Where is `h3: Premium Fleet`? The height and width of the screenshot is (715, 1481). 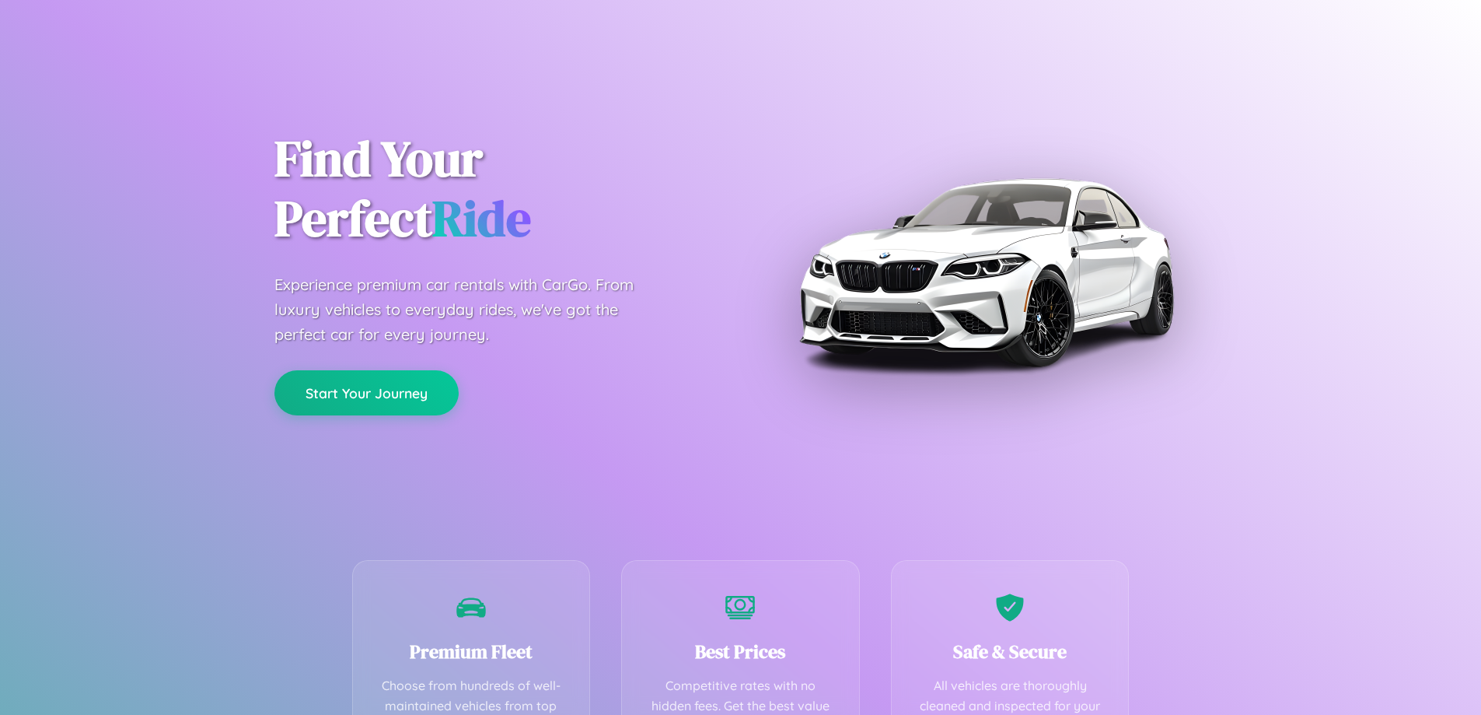 h3: Premium Fleet is located at coordinates (471, 651).